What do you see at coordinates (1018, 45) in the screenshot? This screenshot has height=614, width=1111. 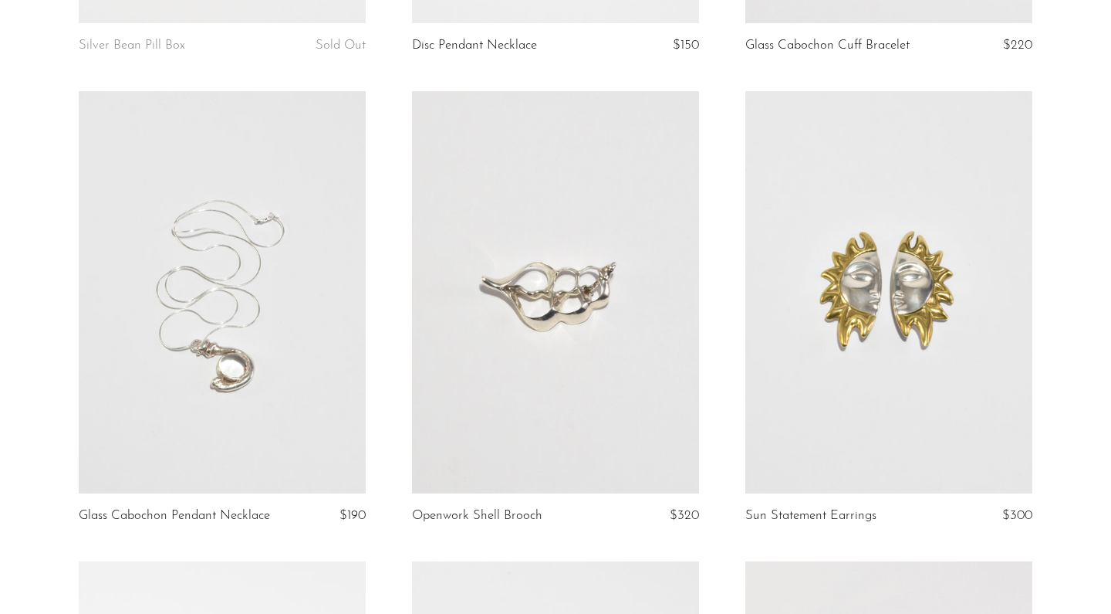 I see `span: $220` at bounding box center [1018, 45].